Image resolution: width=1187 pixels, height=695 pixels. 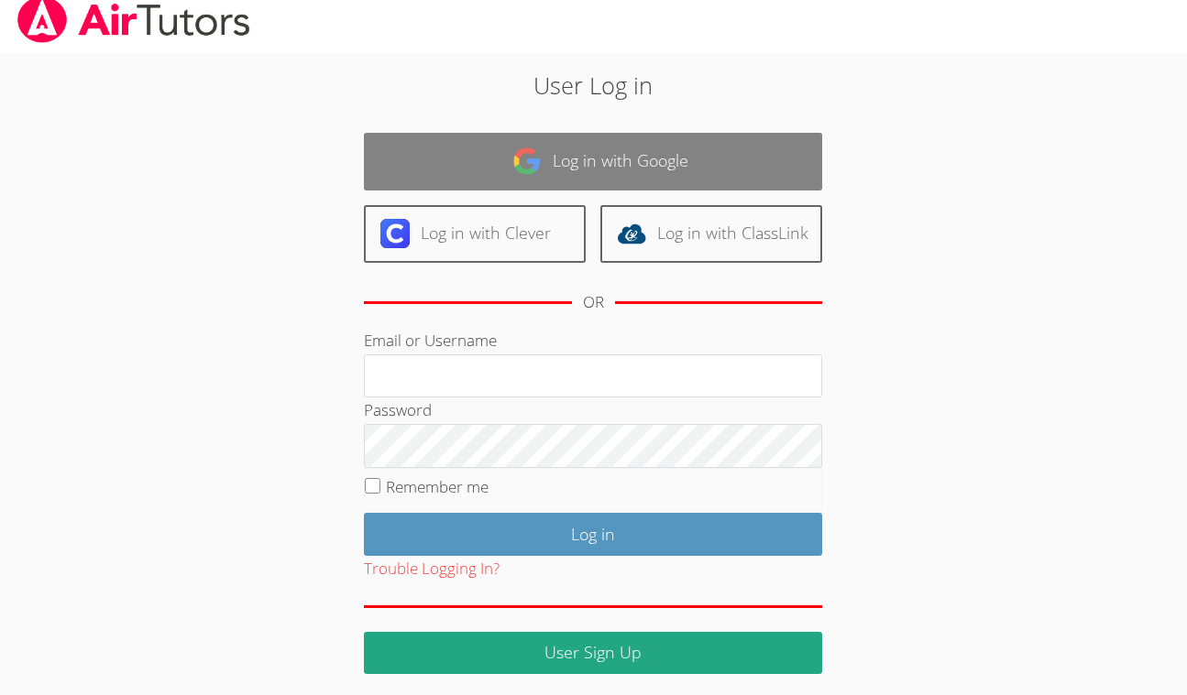 What do you see at coordinates (437, 487) in the screenshot?
I see `label: Remember me` at bounding box center [437, 487].